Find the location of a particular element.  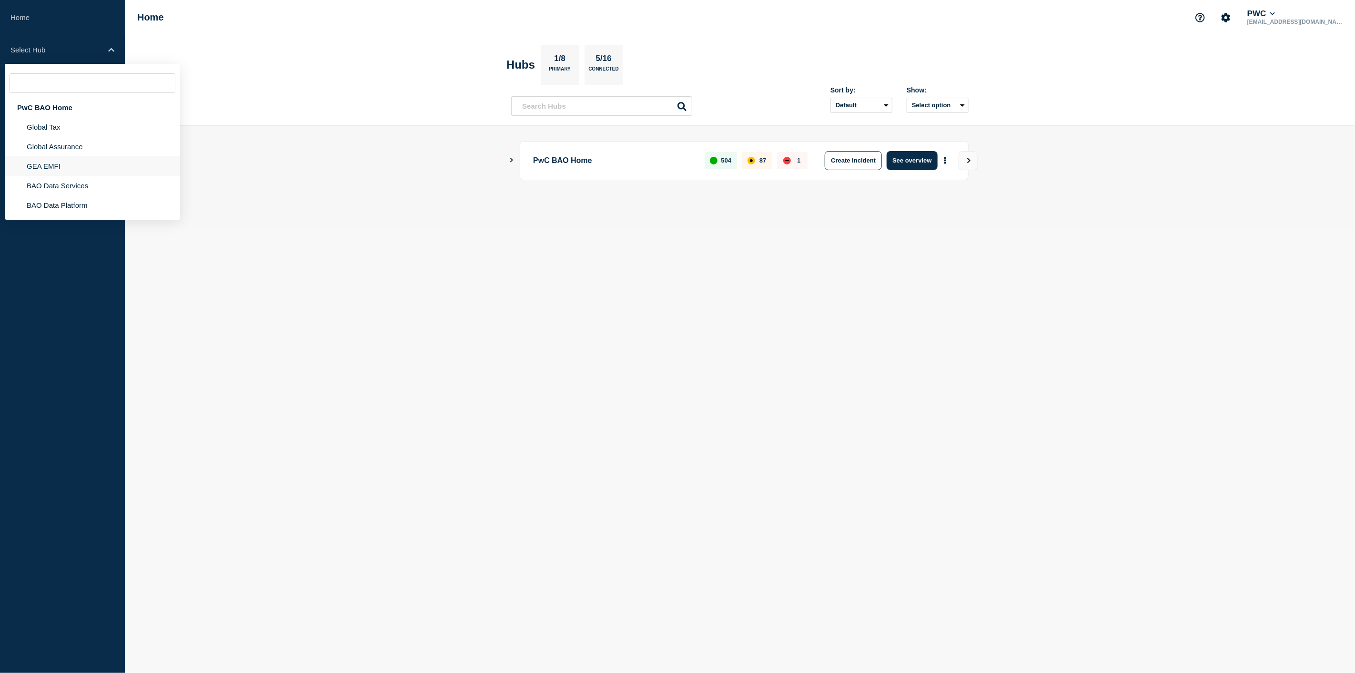

div: up is located at coordinates (714, 161).